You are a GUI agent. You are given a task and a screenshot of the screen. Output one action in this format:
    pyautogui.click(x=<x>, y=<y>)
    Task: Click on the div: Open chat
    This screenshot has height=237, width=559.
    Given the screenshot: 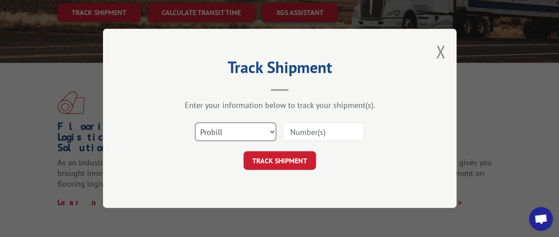 What is the action you would take?
    pyautogui.click(x=541, y=219)
    